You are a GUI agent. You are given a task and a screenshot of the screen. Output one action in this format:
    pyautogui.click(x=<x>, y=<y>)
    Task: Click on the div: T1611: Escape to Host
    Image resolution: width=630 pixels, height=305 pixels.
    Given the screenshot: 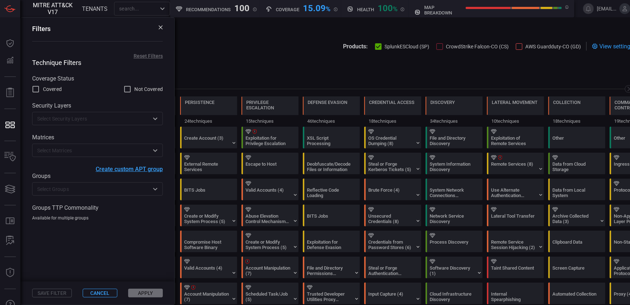 What is the action you would take?
    pyautogui.click(x=270, y=164)
    